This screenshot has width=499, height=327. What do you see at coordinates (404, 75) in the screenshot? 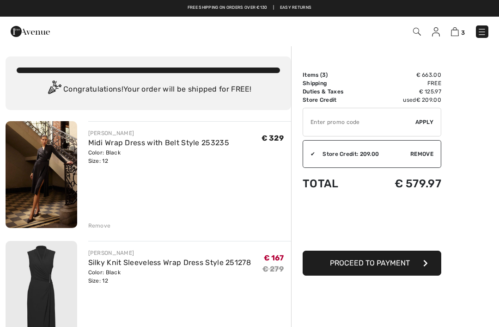
I see `td: € 663.00` at bounding box center [404, 75].